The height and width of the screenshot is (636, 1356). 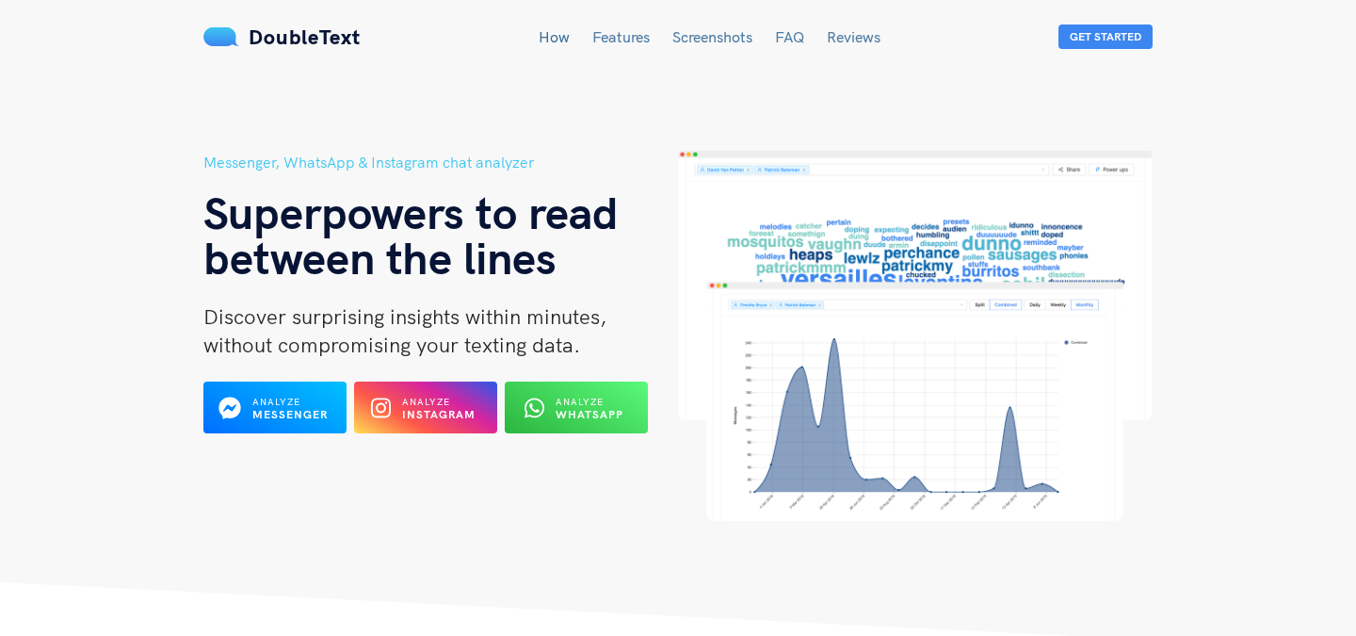 What do you see at coordinates (290, 413) in the screenshot?
I see `b: Messenger` at bounding box center [290, 413].